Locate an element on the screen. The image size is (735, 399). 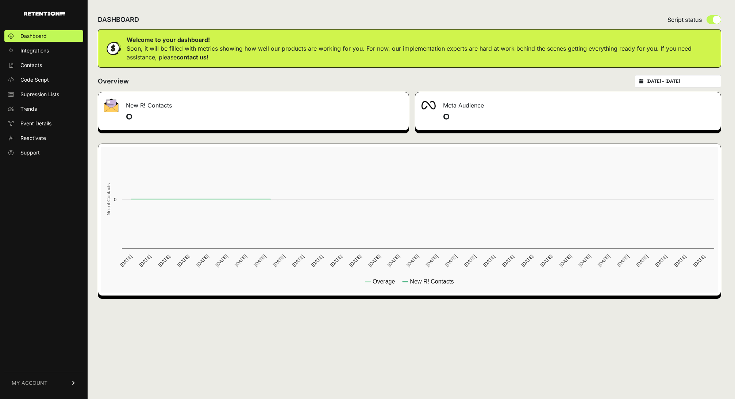
img: fa-meta-2f981b61bb99beabf952f7030308934f19ce035c18b003e963880cc3fabeebb7.png is located at coordinates (428, 105).